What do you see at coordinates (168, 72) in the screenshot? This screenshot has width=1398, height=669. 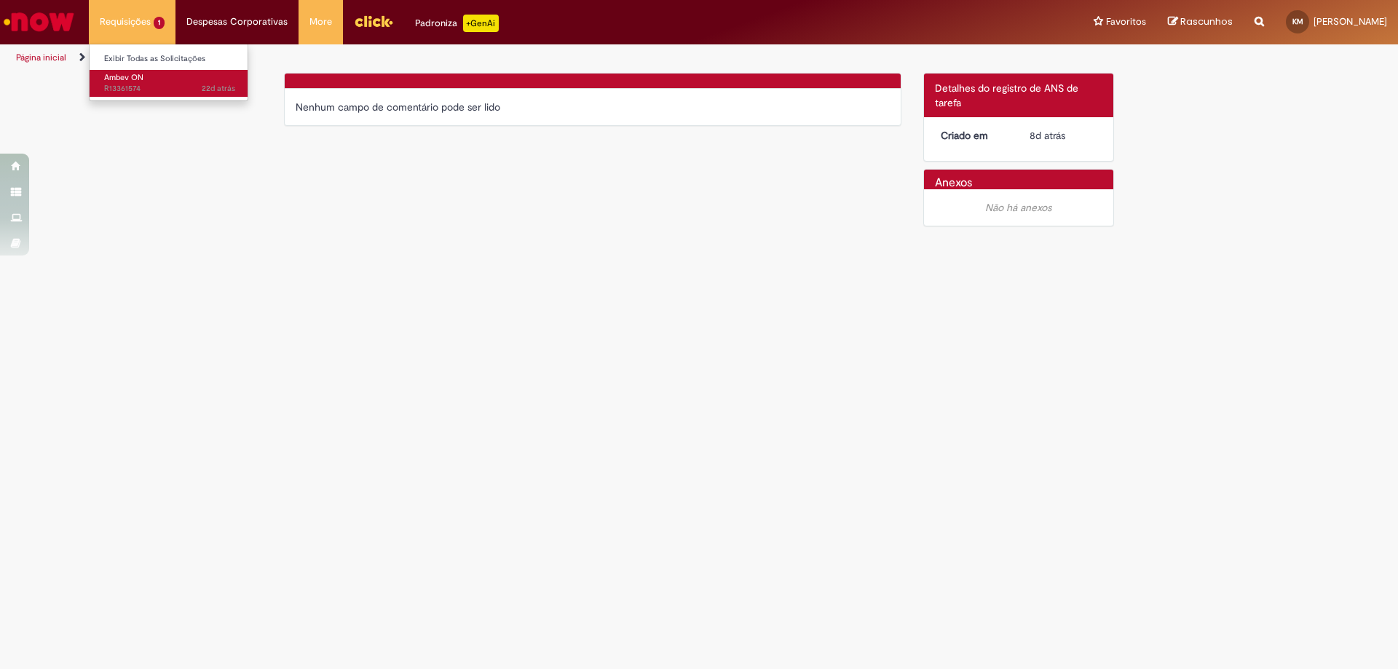 I see `ul: Requisições` at bounding box center [168, 72].